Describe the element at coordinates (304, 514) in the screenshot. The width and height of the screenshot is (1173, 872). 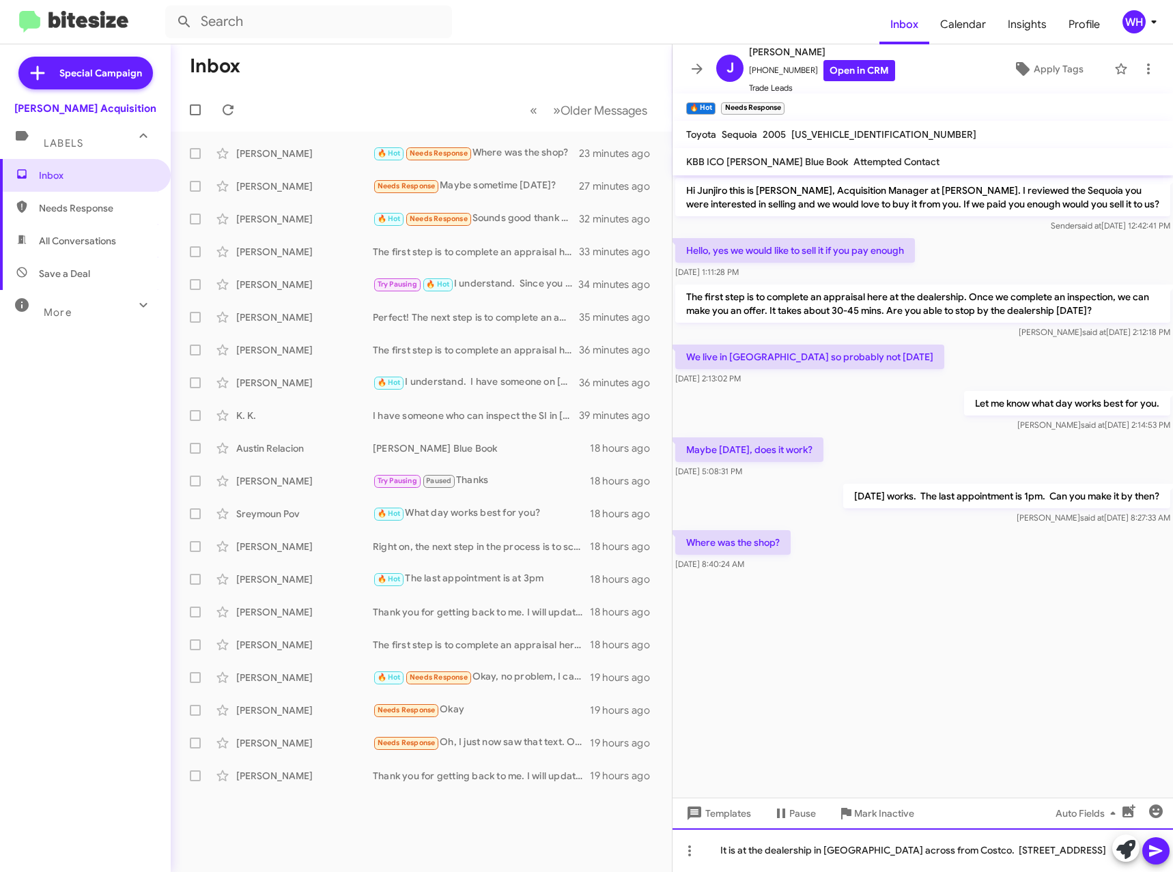
I see `div: Sreymoun Pov` at that location.